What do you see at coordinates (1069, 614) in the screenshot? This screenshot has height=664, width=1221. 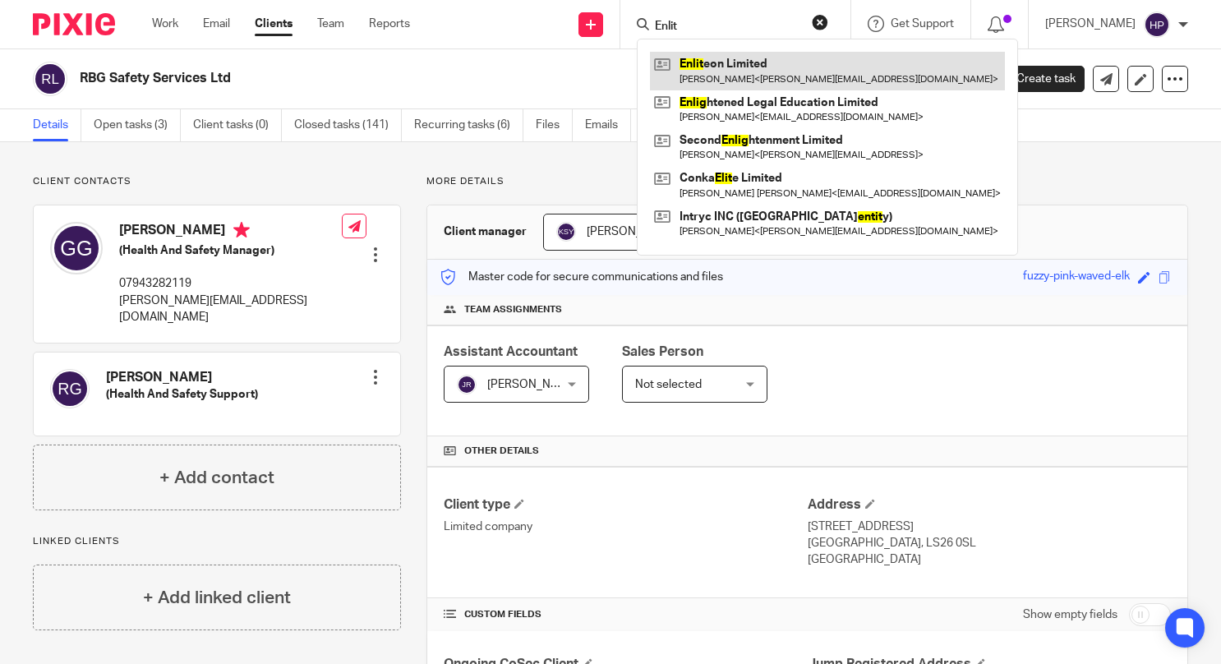 I see `label: Show empty fields` at bounding box center [1069, 614].